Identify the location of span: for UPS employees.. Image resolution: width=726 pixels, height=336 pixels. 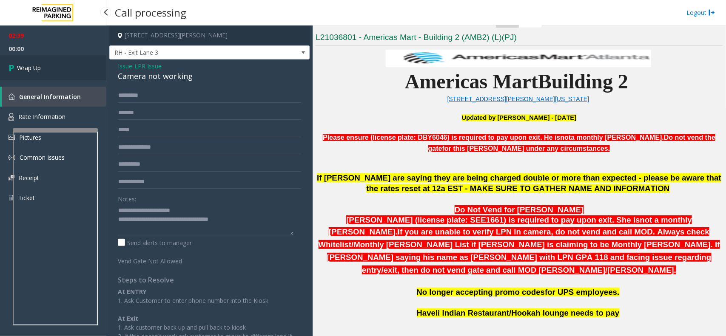
(582, 292).